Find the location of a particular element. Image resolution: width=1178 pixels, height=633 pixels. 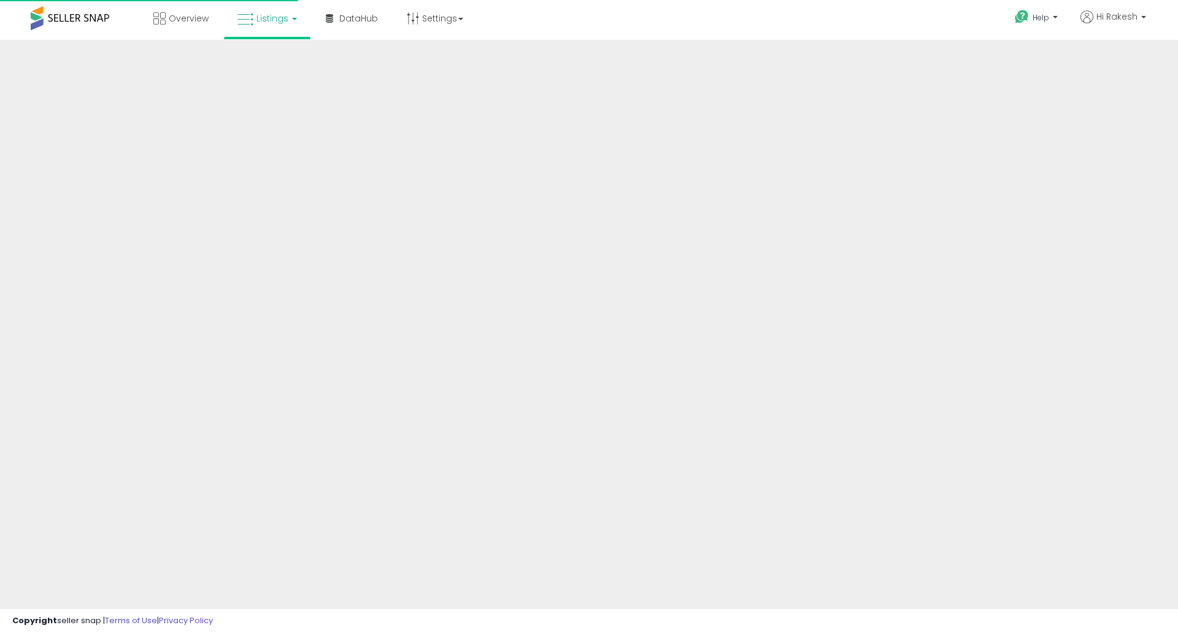

span: DataHub is located at coordinates (358, 18).